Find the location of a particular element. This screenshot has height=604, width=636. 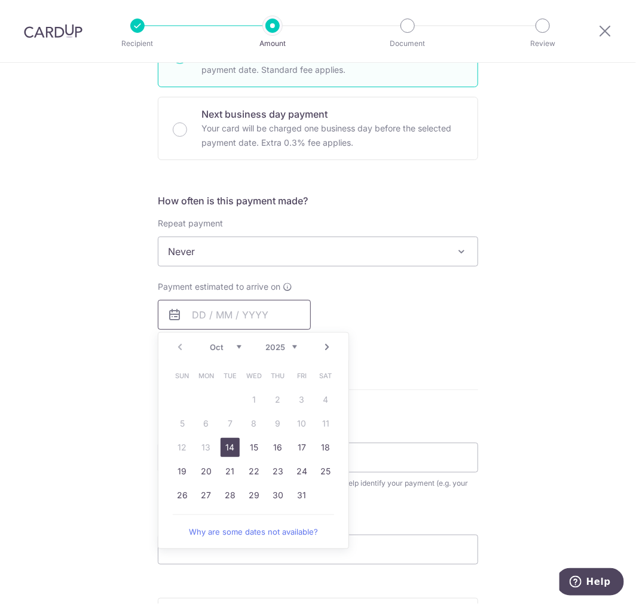

a: 26 is located at coordinates (182, 496).